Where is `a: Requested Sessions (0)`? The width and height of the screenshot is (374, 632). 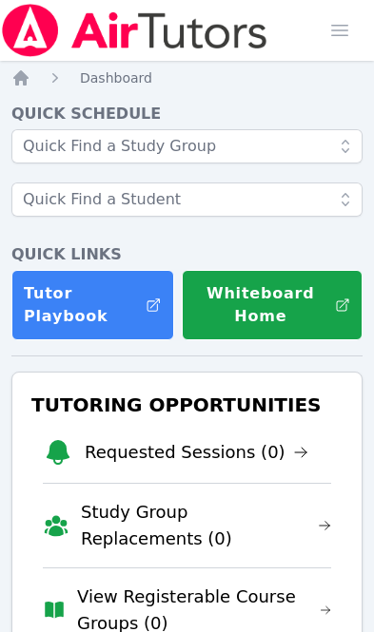
a: Requested Sessions (0) is located at coordinates (196, 452).